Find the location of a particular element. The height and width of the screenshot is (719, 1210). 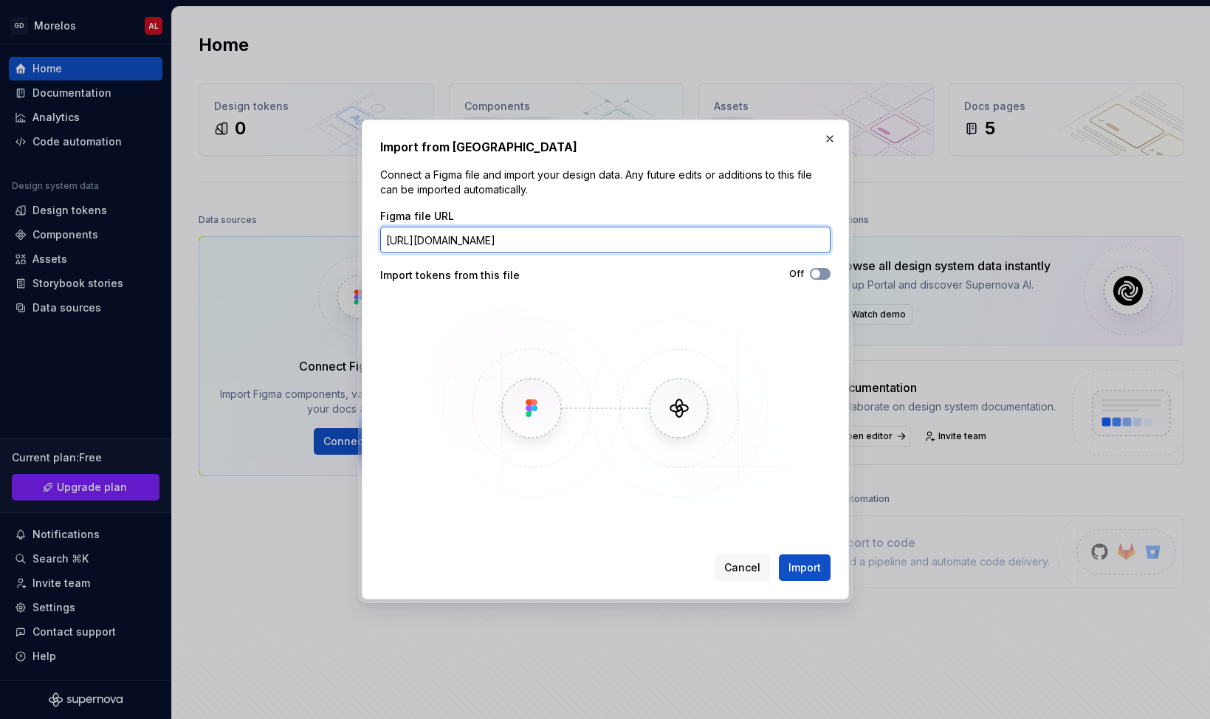

div: Import tokens from this file is located at coordinates (492, 275).